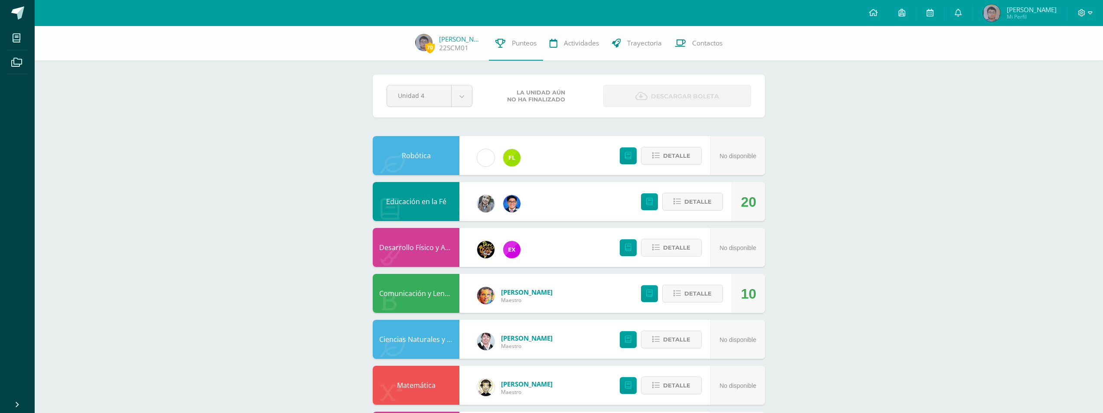  What do you see at coordinates (416, 339) in the screenshot?
I see `div: Ciencias Naturales y Tecnología` at bounding box center [416, 339].